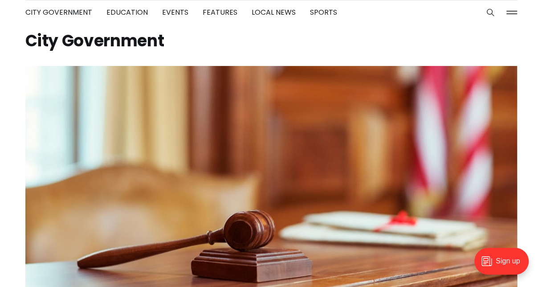 Image resolution: width=542 pixels, height=287 pixels. I want to click on button: Search this site, so click(491, 12).